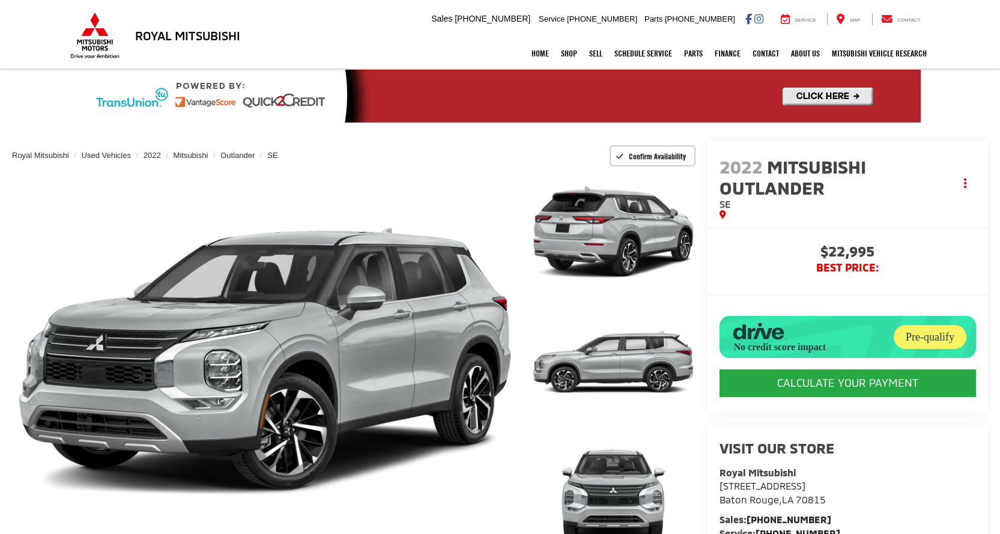  What do you see at coordinates (500, 96) in the screenshot?
I see `img: Quick2Credit` at bounding box center [500, 96].